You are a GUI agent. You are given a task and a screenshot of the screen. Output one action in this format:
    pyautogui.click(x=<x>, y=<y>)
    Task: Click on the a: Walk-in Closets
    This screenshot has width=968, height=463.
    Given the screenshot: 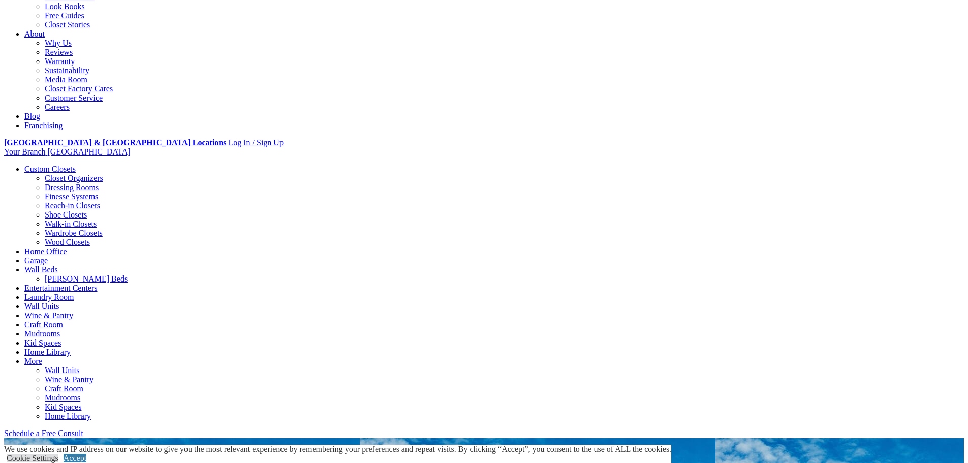 What is the action you would take?
    pyautogui.click(x=71, y=224)
    